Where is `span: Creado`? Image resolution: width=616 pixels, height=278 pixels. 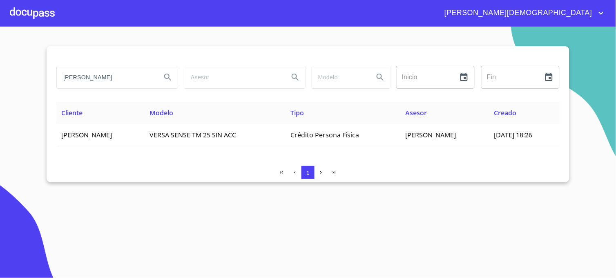
span: Creado is located at coordinates (505, 113).